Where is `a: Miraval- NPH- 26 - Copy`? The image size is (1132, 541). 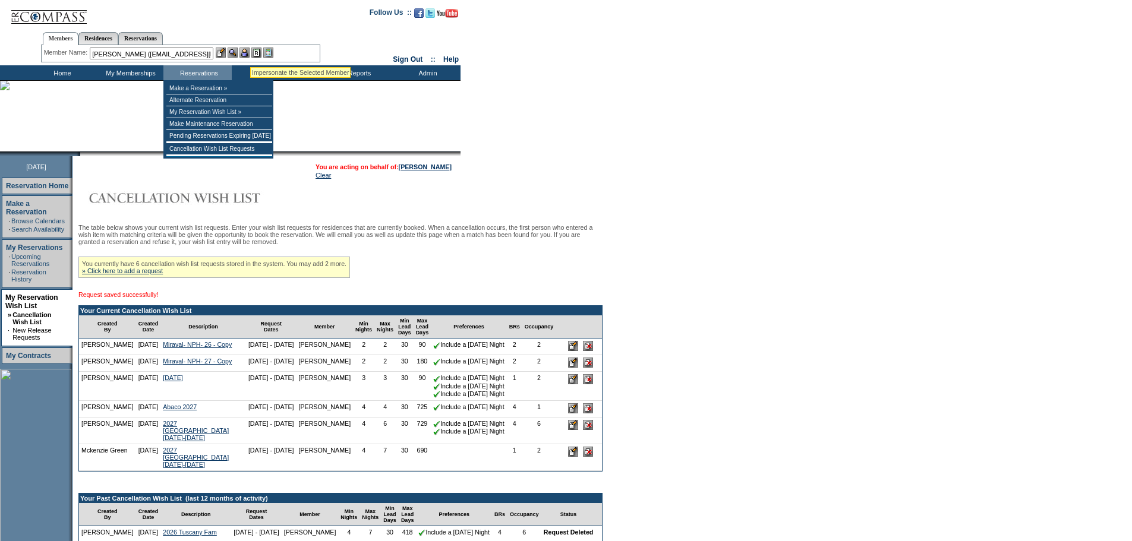
a: Miraval- NPH- 26 - Copy is located at coordinates (197, 345).